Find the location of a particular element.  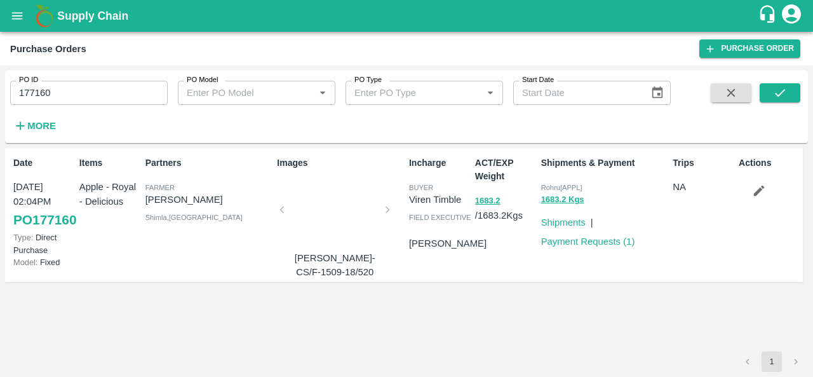

p: Images is located at coordinates (341, 163).